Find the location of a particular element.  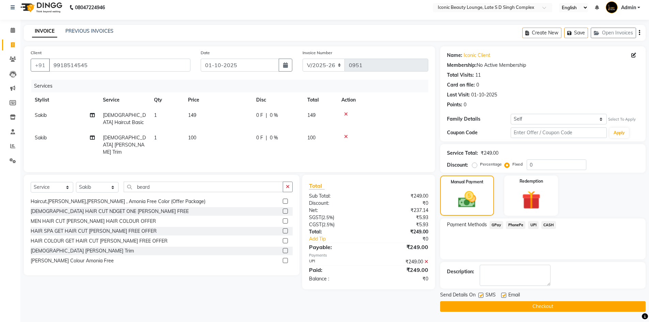

span: SMS is located at coordinates (491, 295).